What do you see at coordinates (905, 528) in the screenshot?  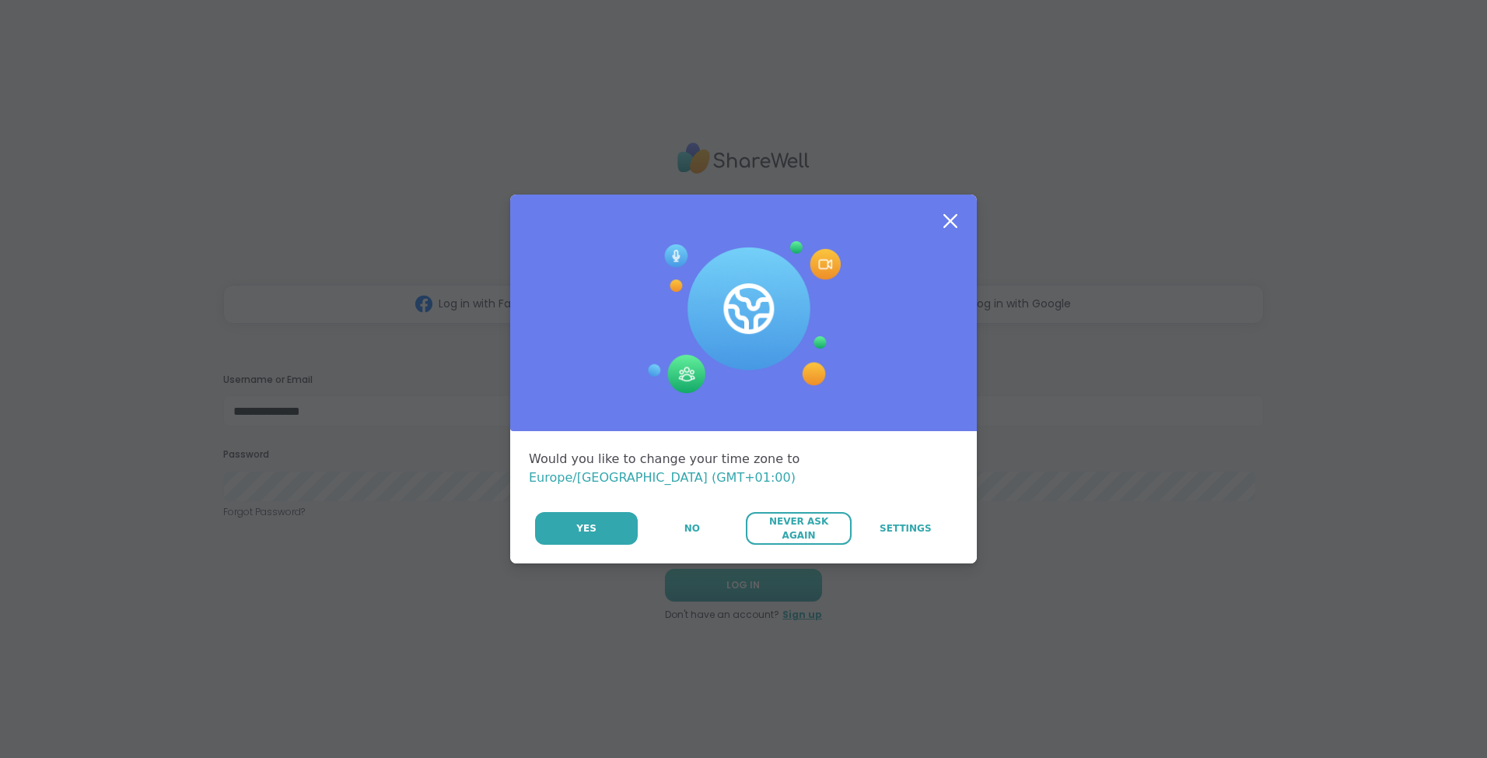 I see `span: Settings` at bounding box center [905, 528].